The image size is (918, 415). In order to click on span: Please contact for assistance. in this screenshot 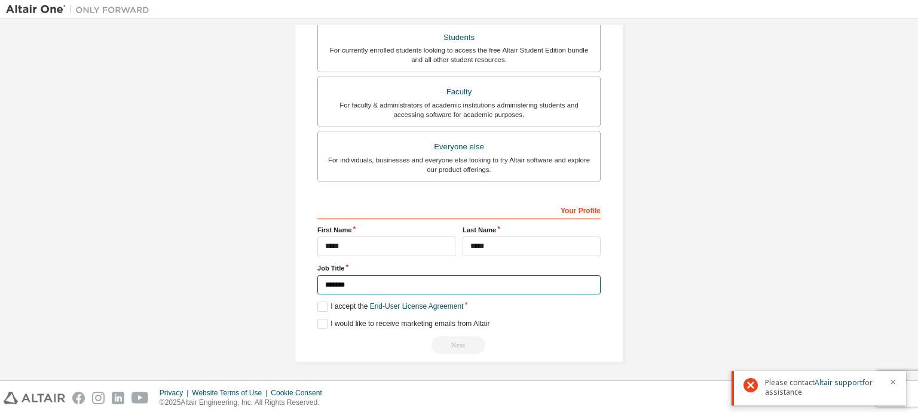, I will do `click(823, 388)`.